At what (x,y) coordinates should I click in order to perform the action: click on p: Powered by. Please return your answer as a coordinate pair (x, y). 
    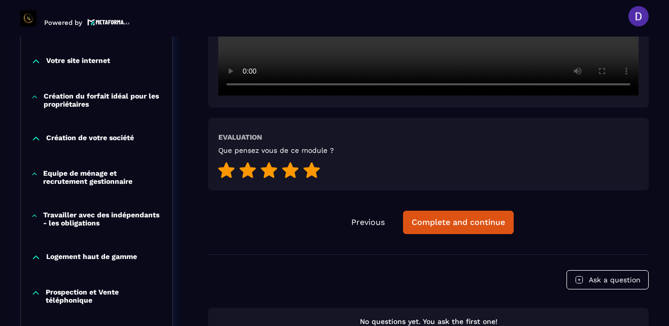
    Looking at the image, I should click on (63, 22).